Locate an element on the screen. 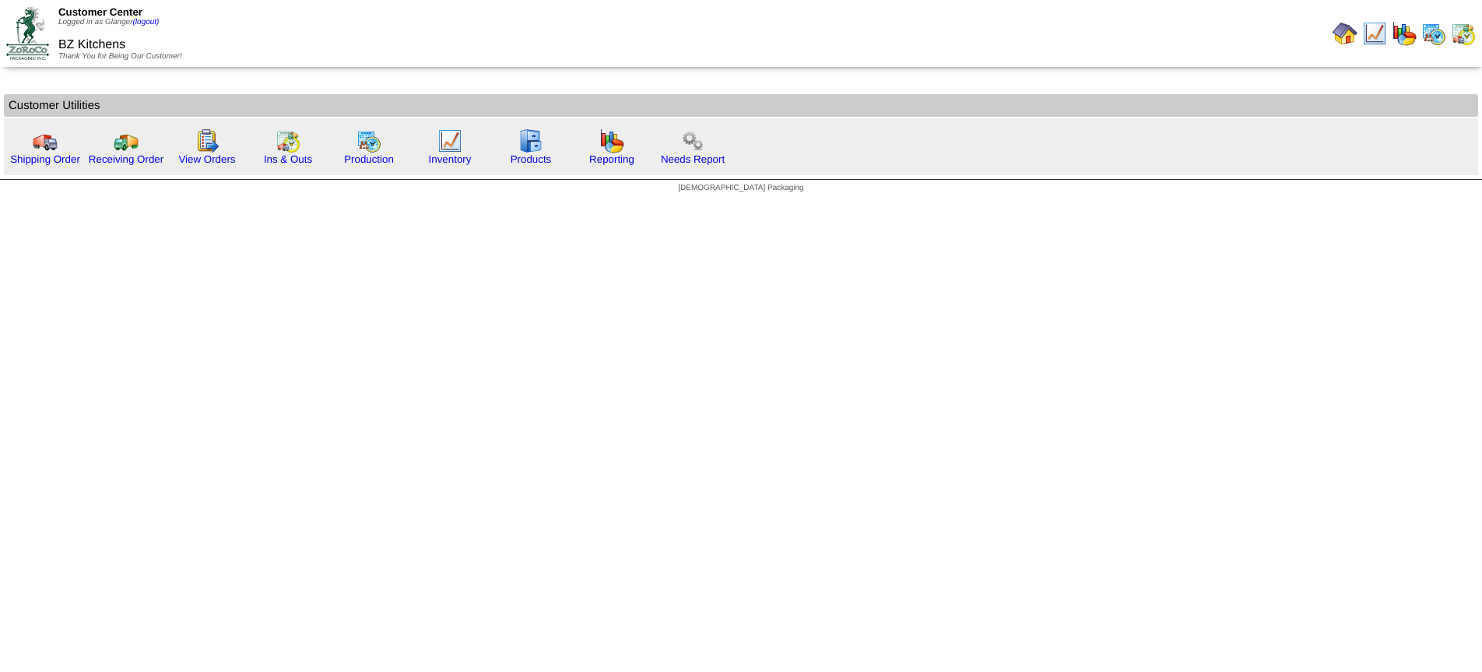 Image resolution: width=1482 pixels, height=672 pixels. img: home.gif is located at coordinates (1345, 33).